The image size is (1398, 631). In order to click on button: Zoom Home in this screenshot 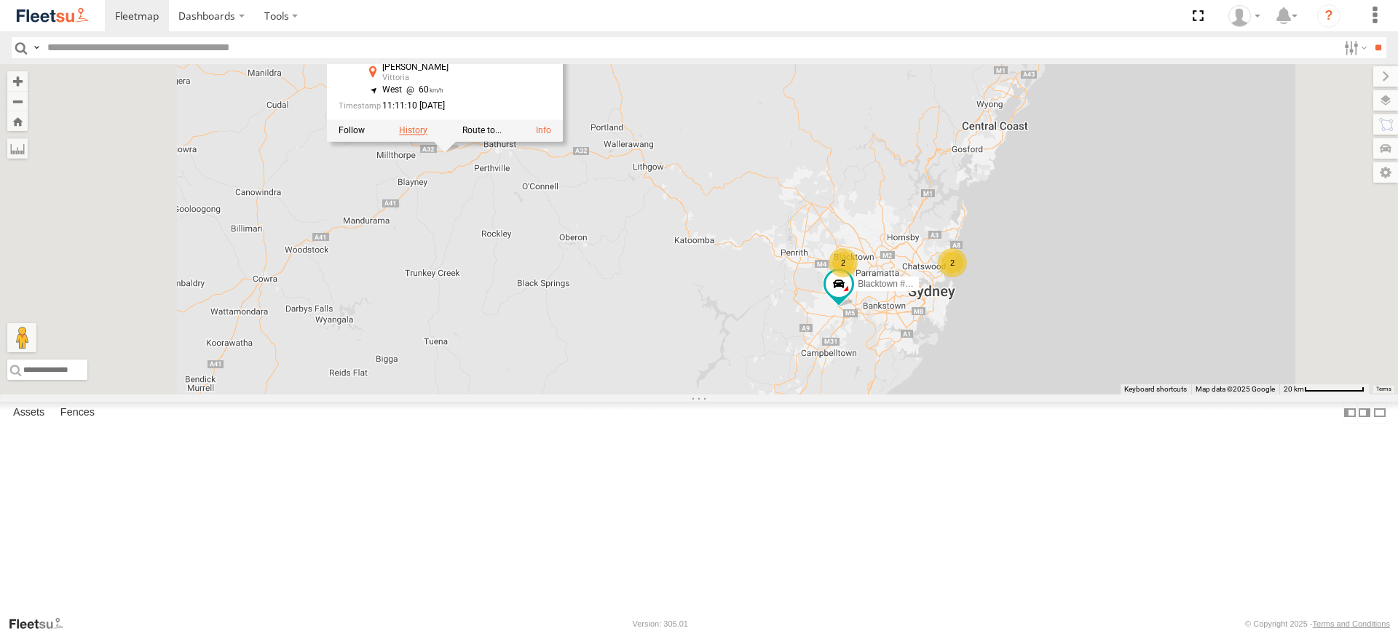, I will do `click(17, 121)`.